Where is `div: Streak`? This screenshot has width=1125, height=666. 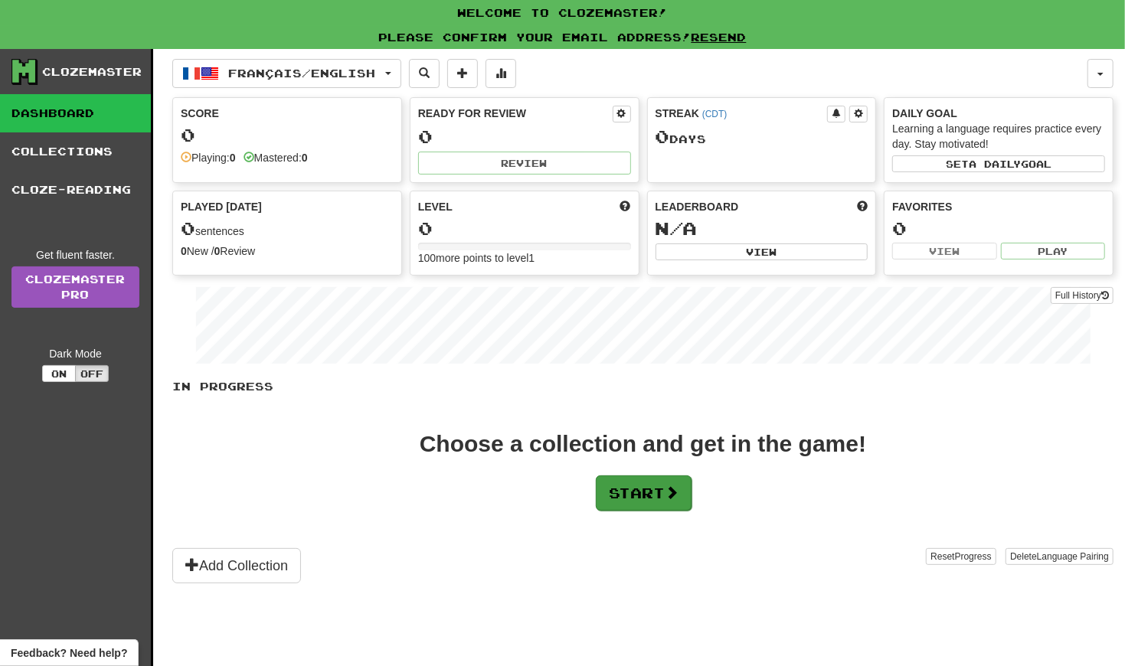
div: Streak is located at coordinates (741, 113).